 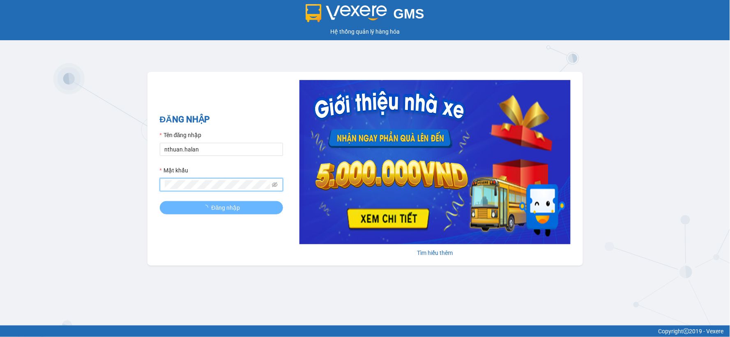 What do you see at coordinates (221, 119) in the screenshot?
I see `h2: ĐĂNG NHẬP` at bounding box center [221, 119].